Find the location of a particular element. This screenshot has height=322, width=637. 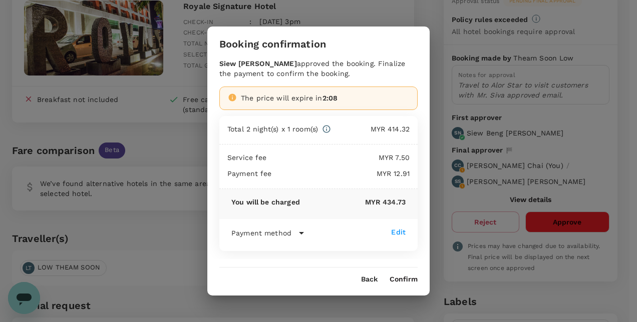

button: Back is located at coordinates (369, 280).